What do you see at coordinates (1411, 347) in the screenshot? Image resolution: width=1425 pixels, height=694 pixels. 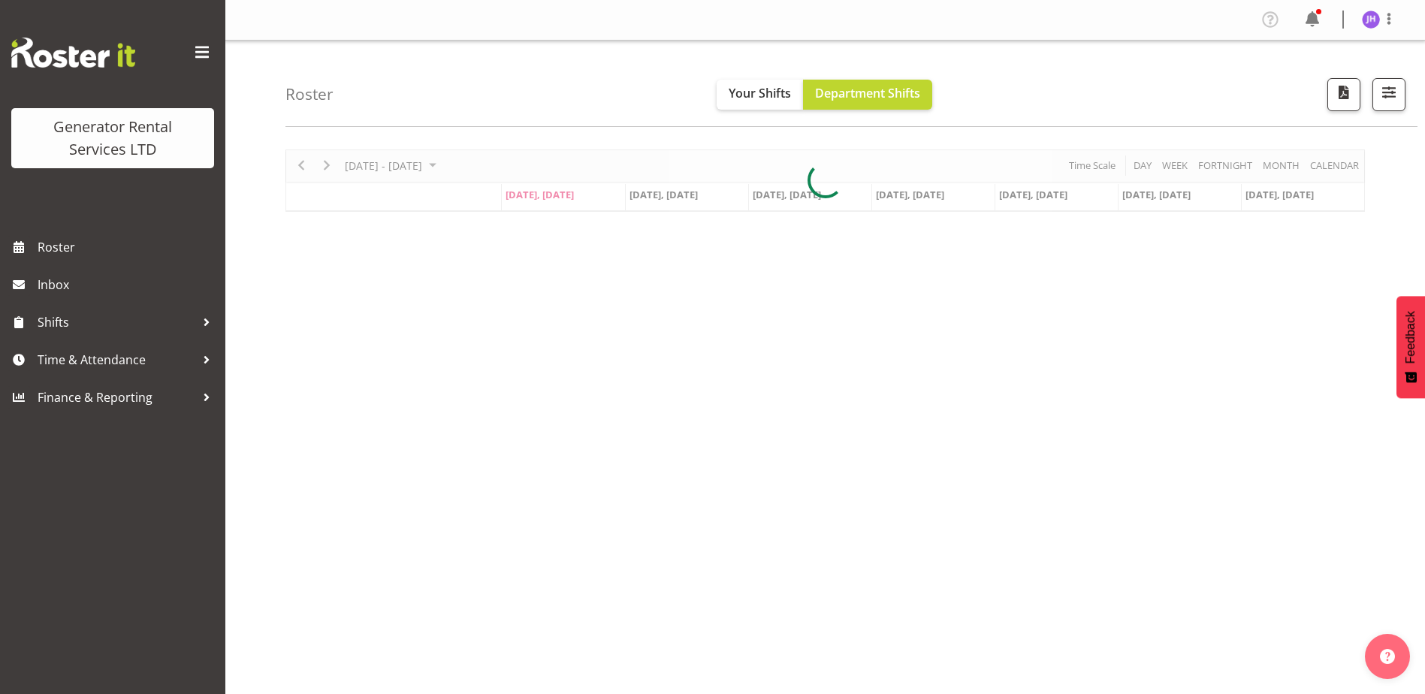 I see `button: Feedback - Show survey` at bounding box center [1411, 347].